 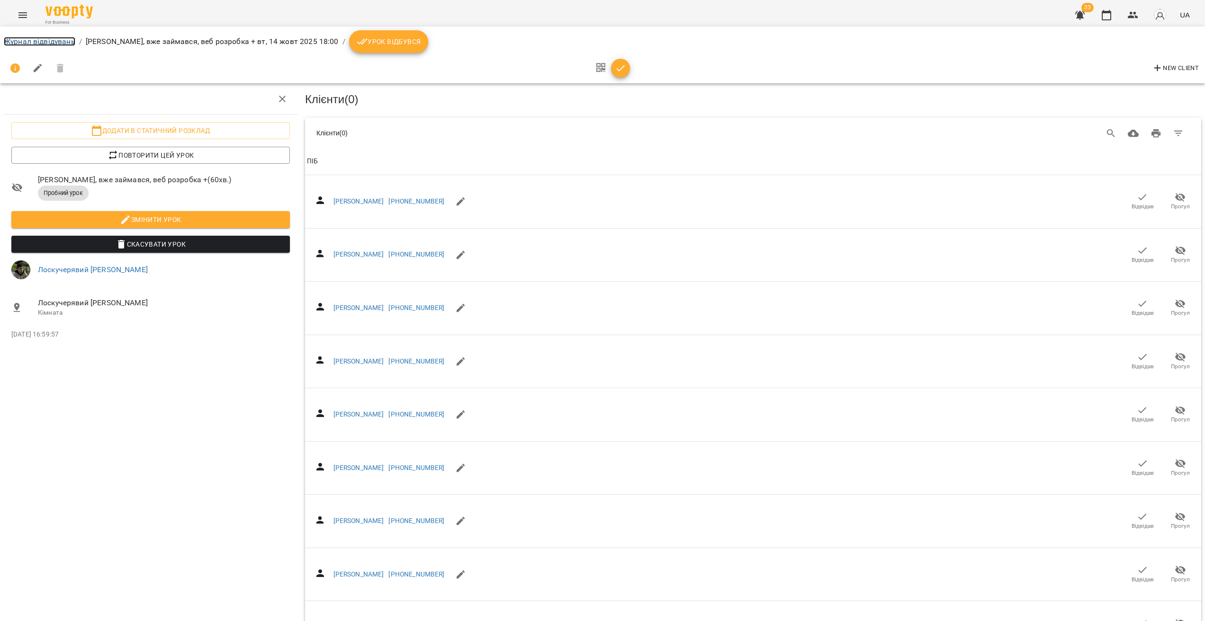 What do you see at coordinates (1156, 134) in the screenshot?
I see `button: Друк` at bounding box center [1156, 134].